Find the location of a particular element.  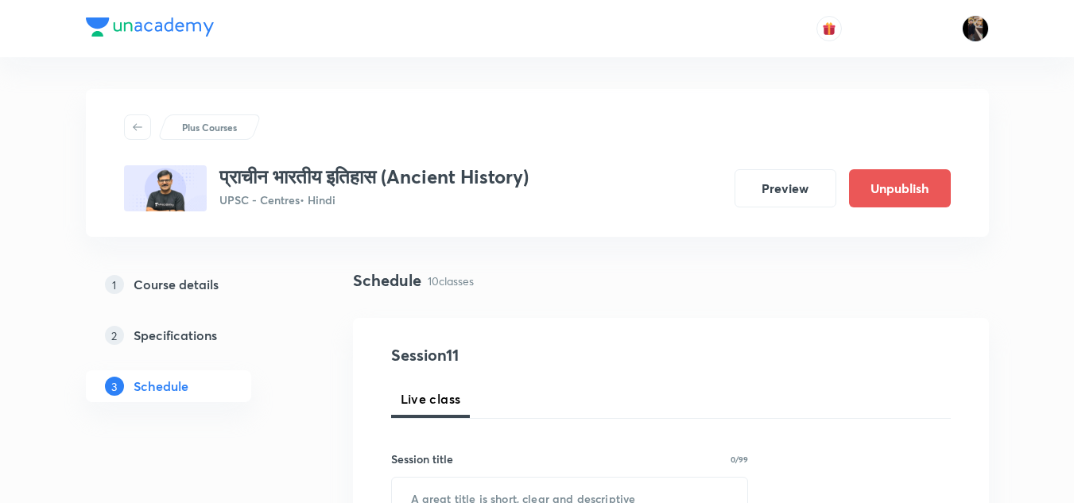

h5: Specifications is located at coordinates (175, 335).